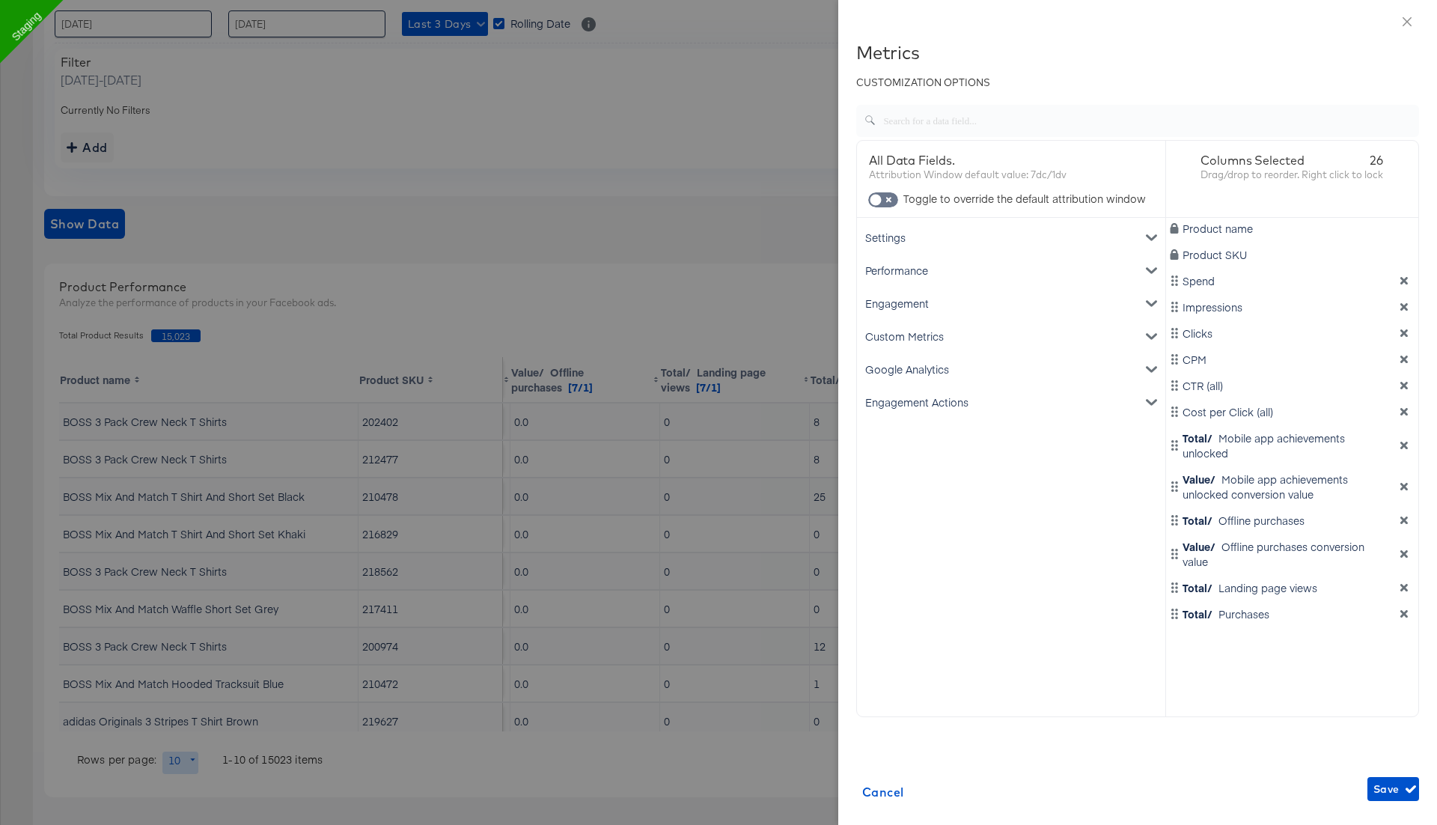 Image resolution: width=1437 pixels, height=825 pixels. What do you see at coordinates (1293, 428) in the screenshot?
I see `div: dimension-list` at bounding box center [1293, 428].